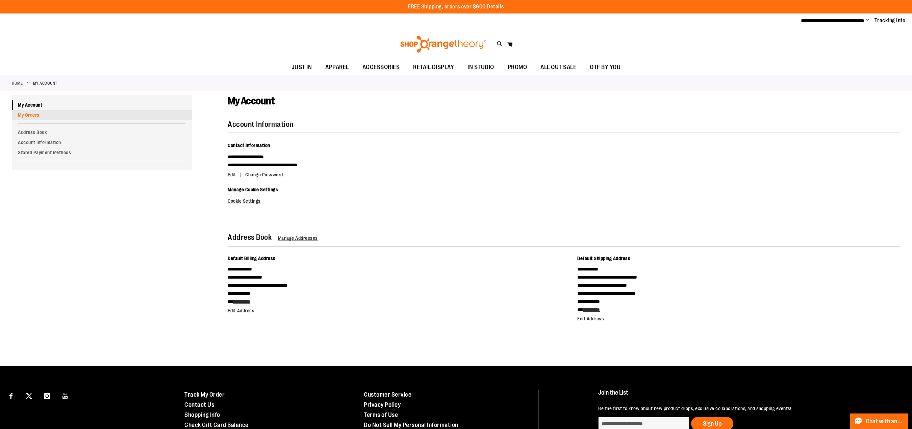 The width and height of the screenshot is (912, 429). Describe the element at coordinates (11, 396) in the screenshot. I see `a: Visit our Facebook page` at that location.